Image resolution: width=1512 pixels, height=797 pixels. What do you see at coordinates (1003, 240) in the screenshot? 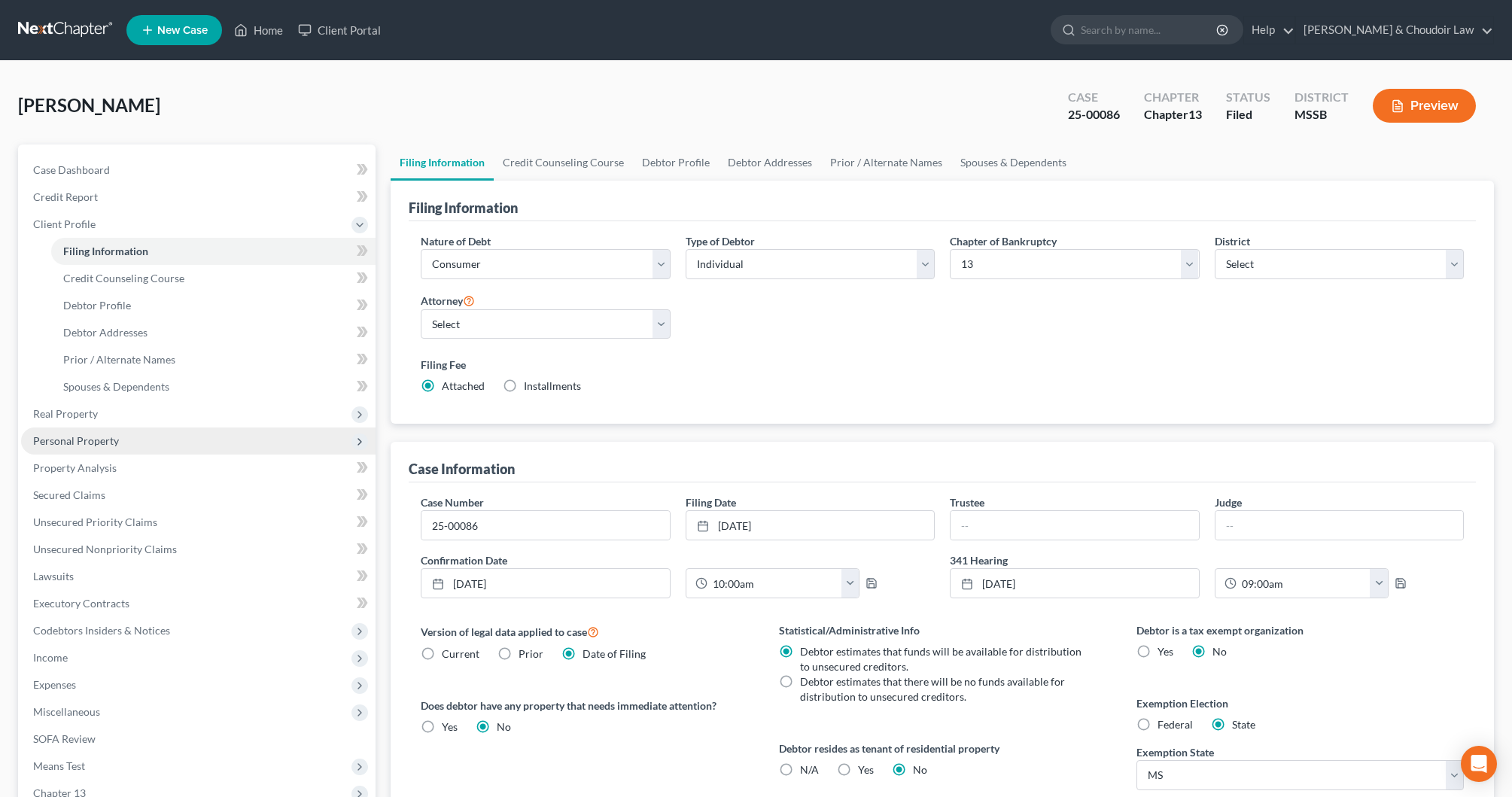
I see `label: Chapter of Bankruptcy` at bounding box center [1003, 240].